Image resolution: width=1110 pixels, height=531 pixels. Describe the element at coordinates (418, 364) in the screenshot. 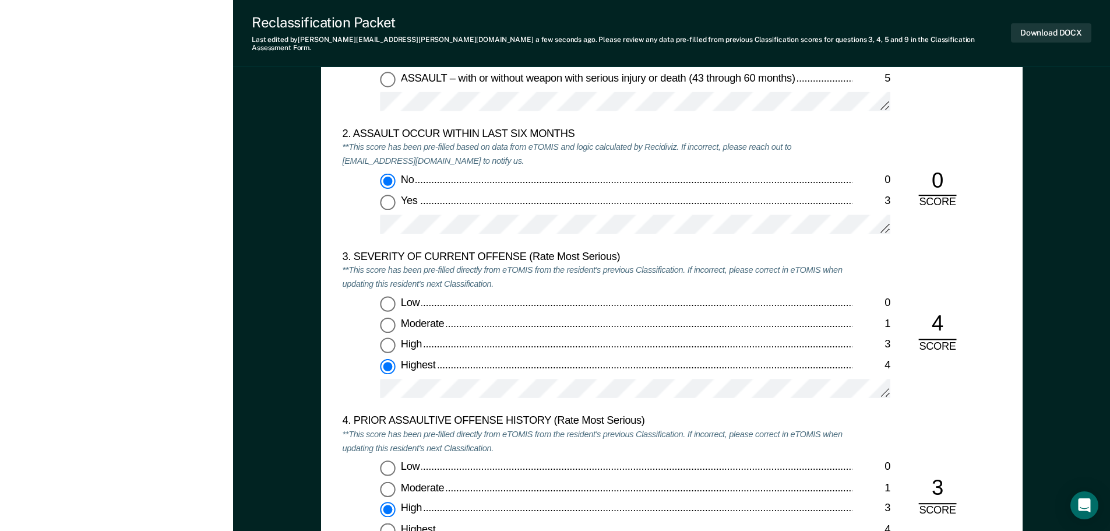

I see `span: Highest` at that location.